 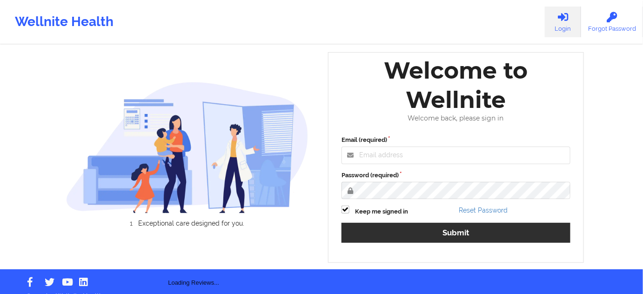 I want to click on a: Forgot Password, so click(x=611, y=22).